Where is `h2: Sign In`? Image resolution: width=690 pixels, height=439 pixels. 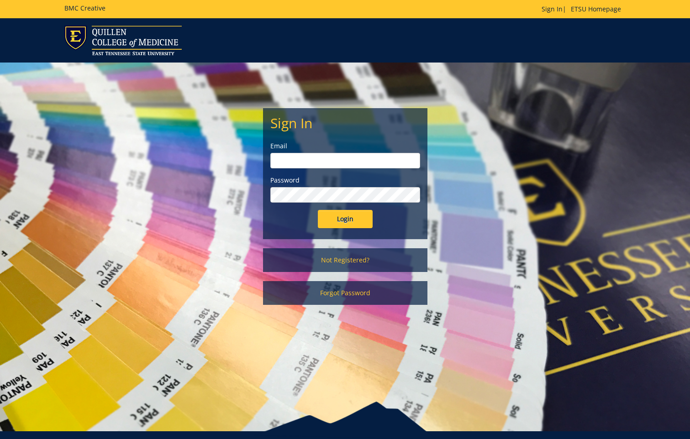 h2: Sign In is located at coordinates (345, 123).